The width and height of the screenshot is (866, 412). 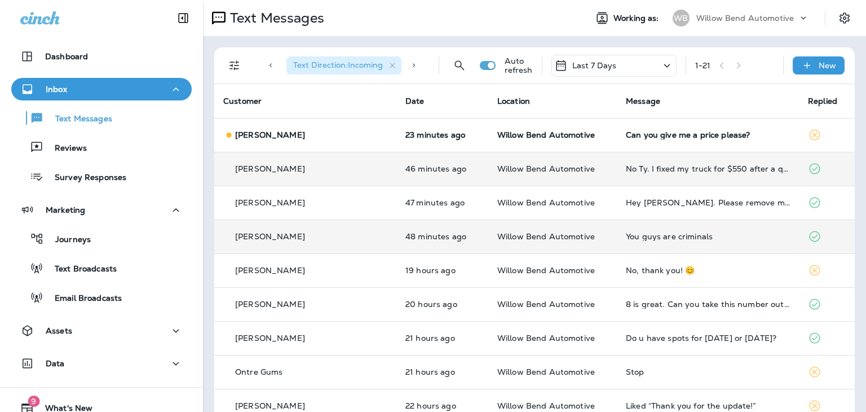 What do you see at coordinates (514, 101) in the screenshot?
I see `span: Location` at bounding box center [514, 101].